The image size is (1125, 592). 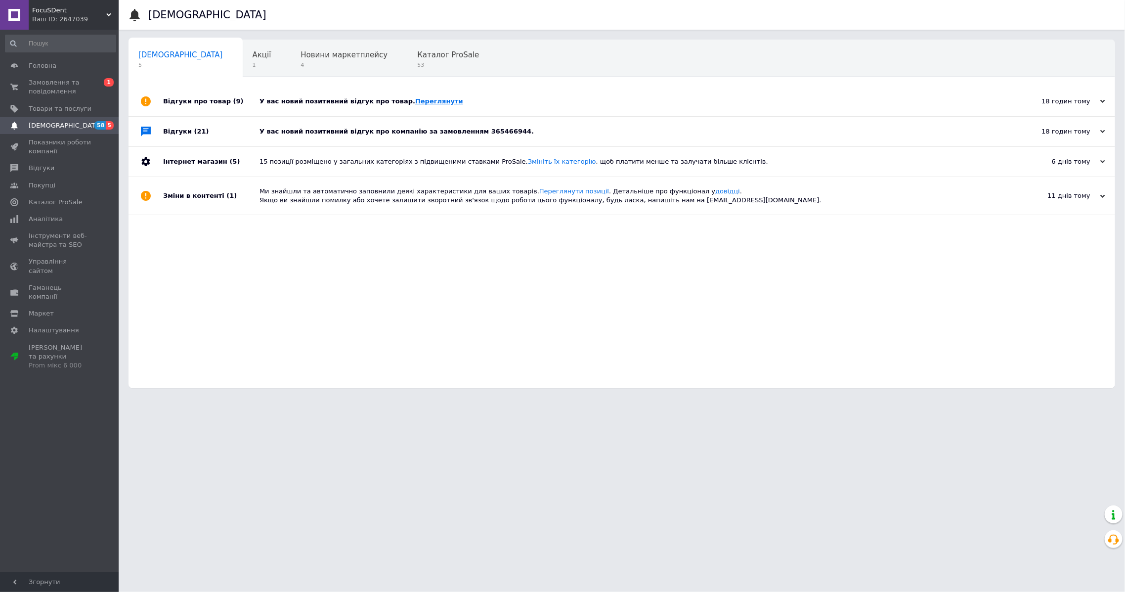 What do you see at coordinates (100, 125) in the screenshot?
I see `span: 58` at bounding box center [100, 125].